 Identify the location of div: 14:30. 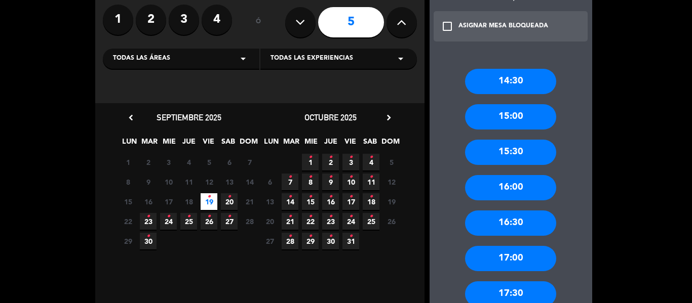
(510, 82).